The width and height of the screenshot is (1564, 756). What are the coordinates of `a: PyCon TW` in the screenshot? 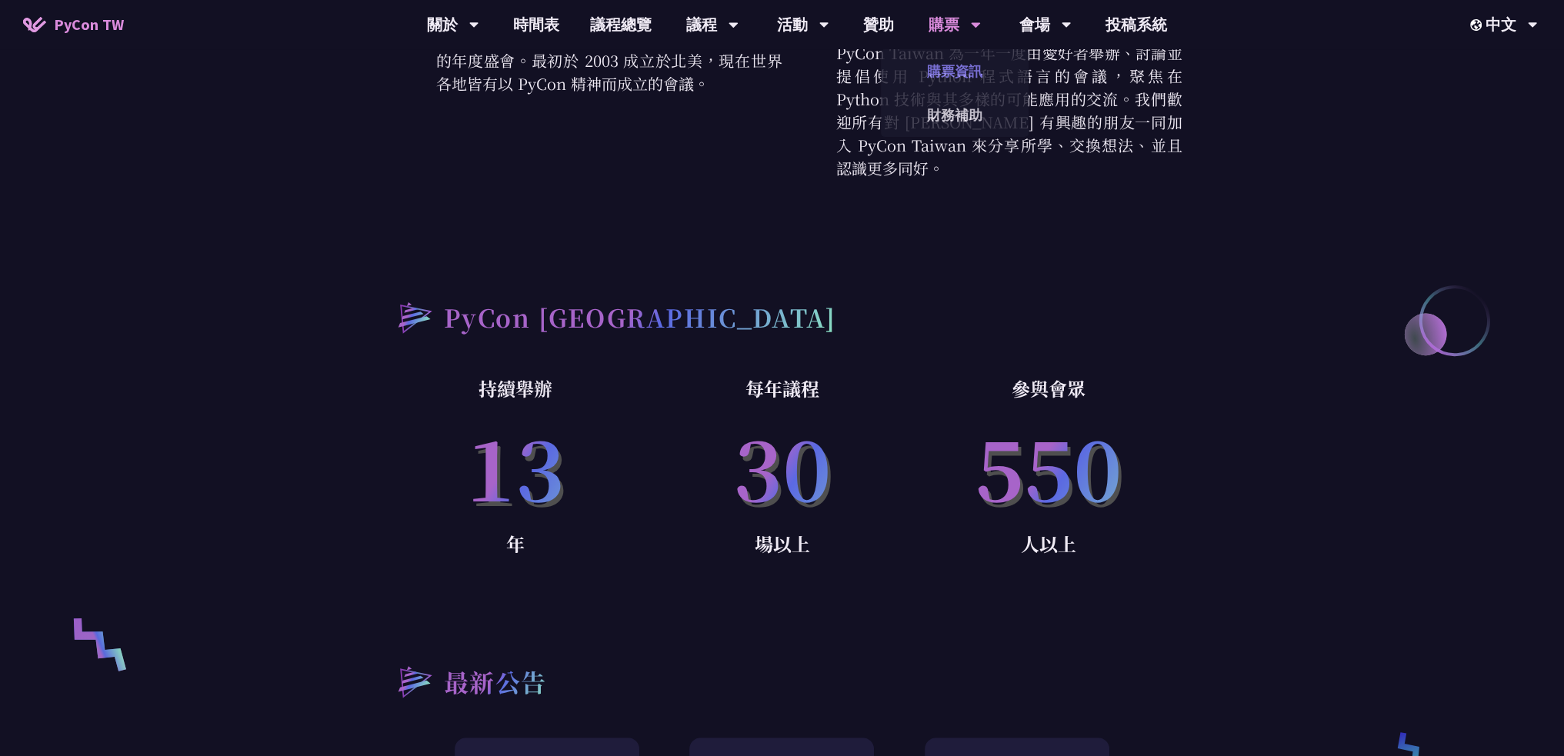 It's located at (73, 25).